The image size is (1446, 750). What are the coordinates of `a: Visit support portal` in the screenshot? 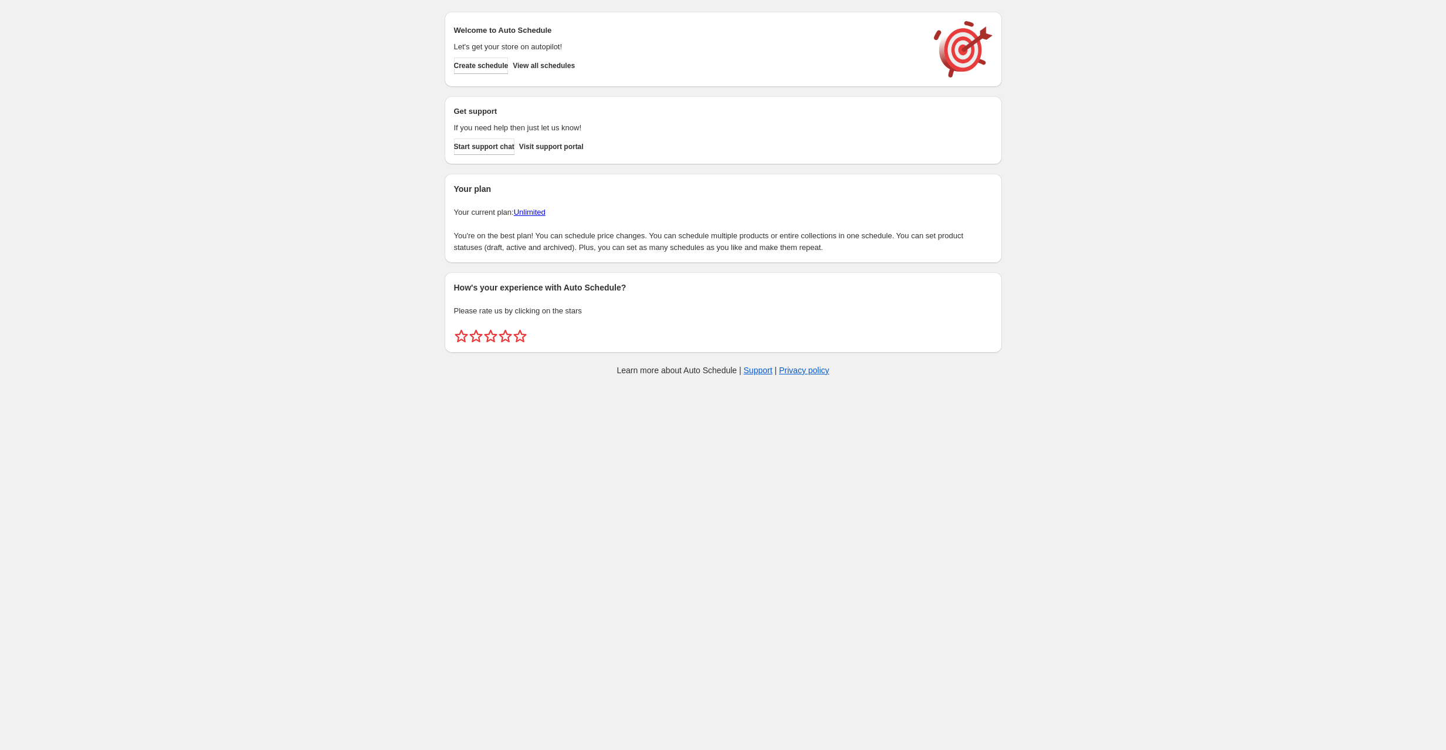 It's located at (551, 147).